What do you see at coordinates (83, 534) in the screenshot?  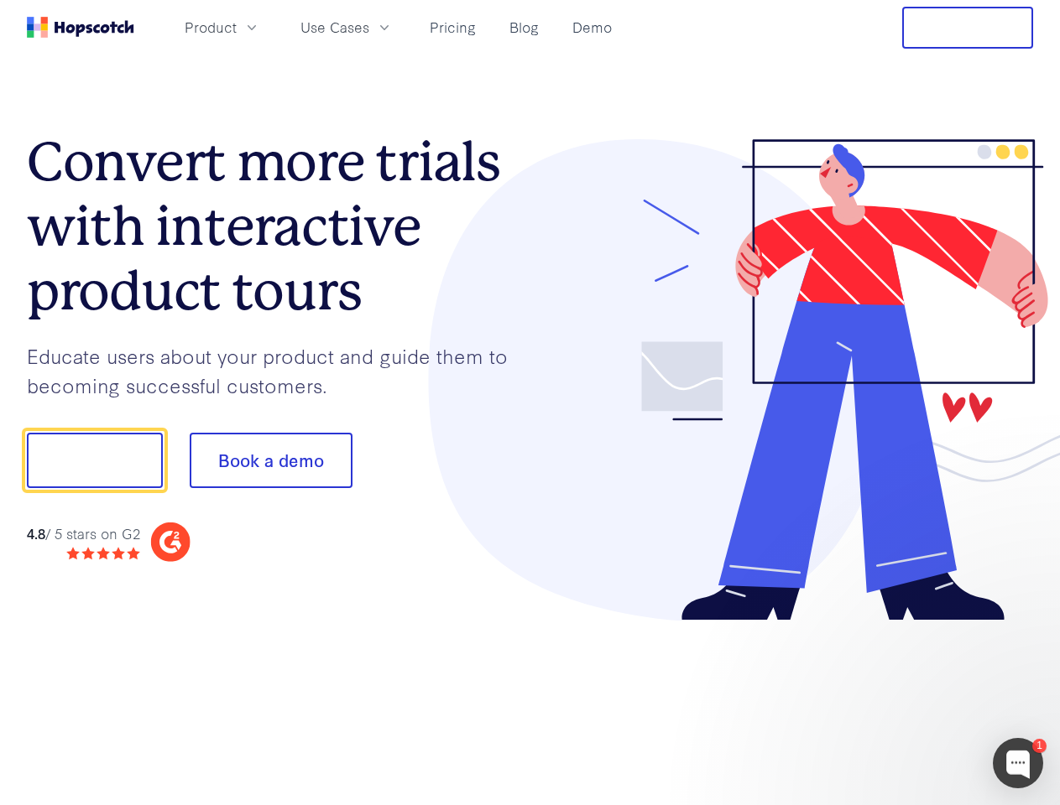 I see `div: / 5 stars on G2` at bounding box center [83, 534].